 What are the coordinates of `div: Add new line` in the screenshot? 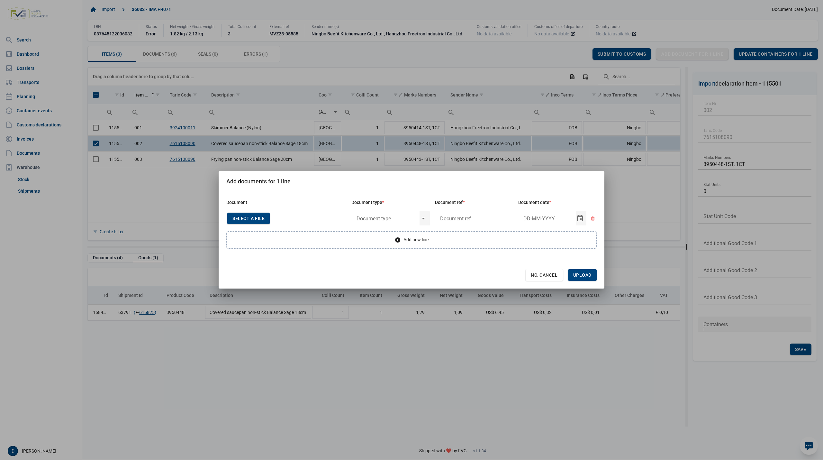 It's located at (411, 240).